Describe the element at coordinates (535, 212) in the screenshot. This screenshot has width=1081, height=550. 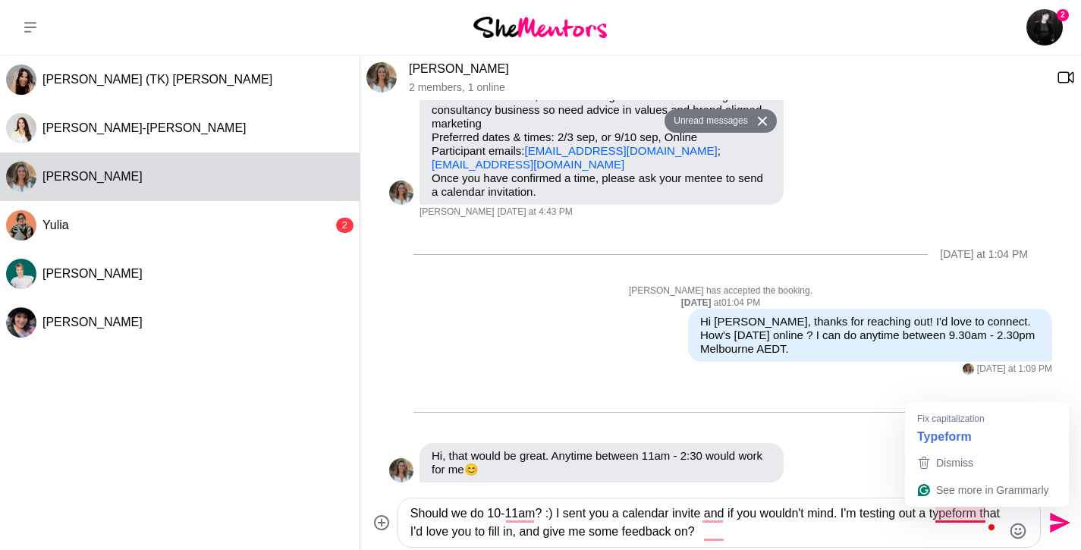
I see `time: 2025-08-31T06:43:09.859Z` at that location.